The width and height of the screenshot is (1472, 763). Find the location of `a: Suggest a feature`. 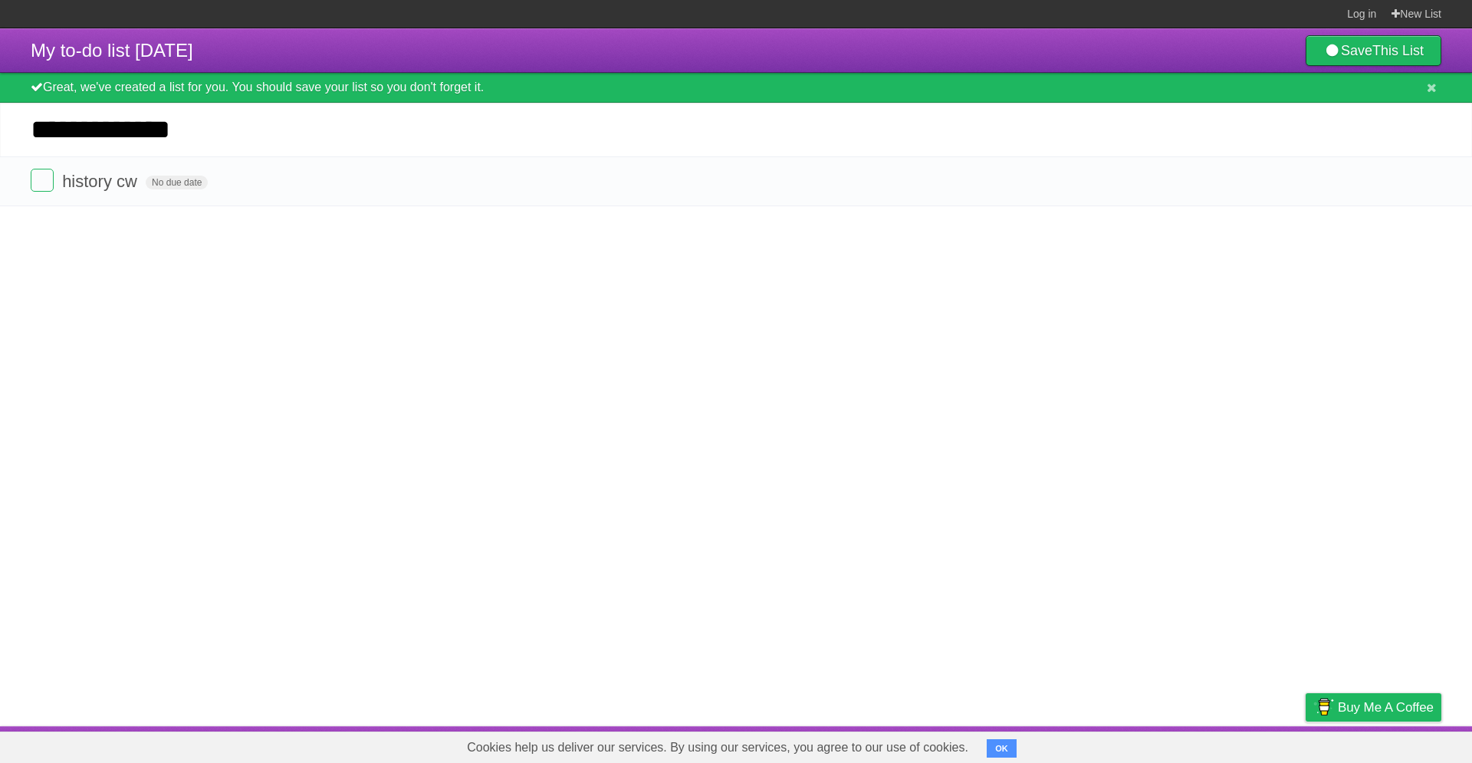

a: Suggest a feature is located at coordinates (1393, 745).